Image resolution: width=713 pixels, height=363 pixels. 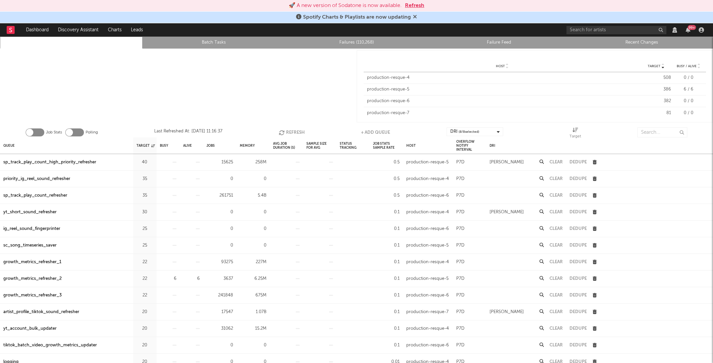 I want to click on div: yt_account_bulk_updater, so click(x=30, y=329).